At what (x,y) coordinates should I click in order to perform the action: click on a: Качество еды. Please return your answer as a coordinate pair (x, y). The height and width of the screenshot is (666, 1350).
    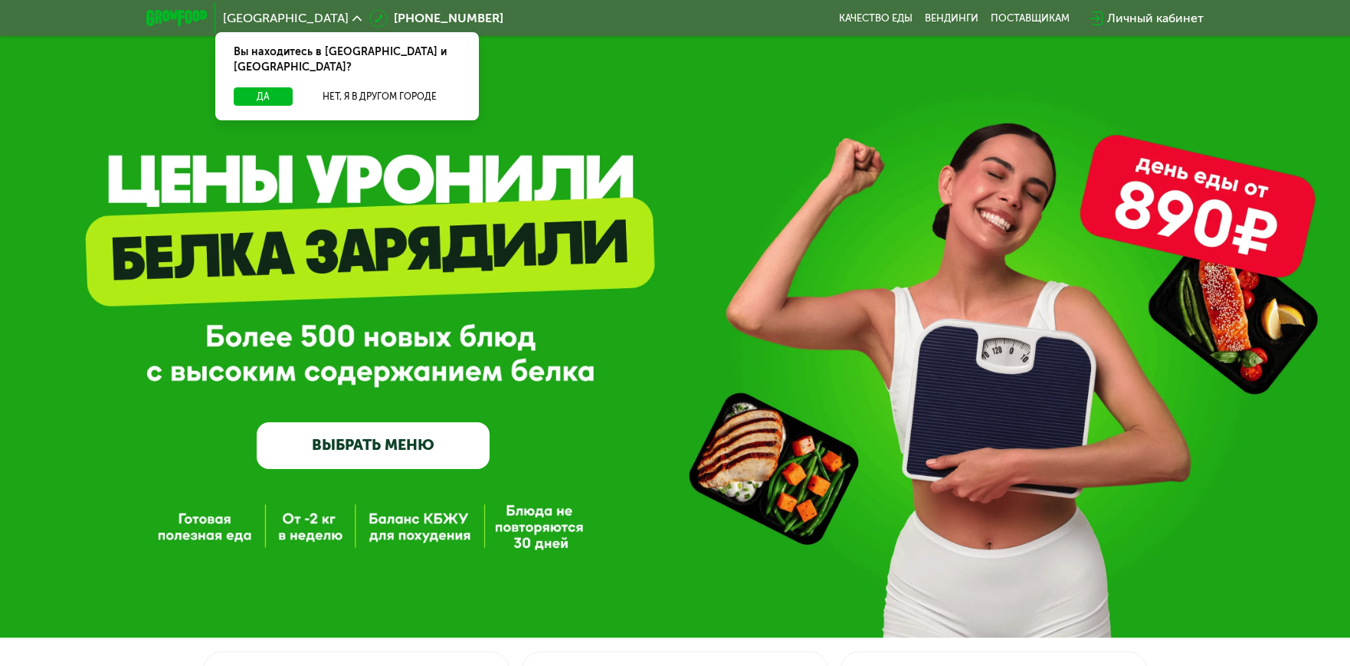
    Looking at the image, I should click on (876, 18).